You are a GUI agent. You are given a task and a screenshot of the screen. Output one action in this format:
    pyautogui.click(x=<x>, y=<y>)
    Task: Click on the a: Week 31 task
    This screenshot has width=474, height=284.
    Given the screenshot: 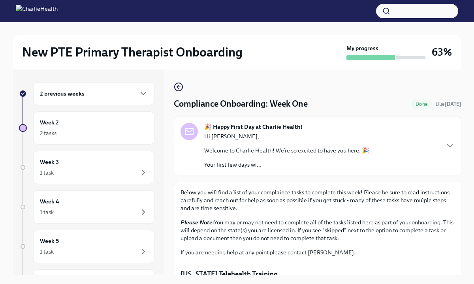 What is the action you would take?
    pyautogui.click(x=87, y=167)
    